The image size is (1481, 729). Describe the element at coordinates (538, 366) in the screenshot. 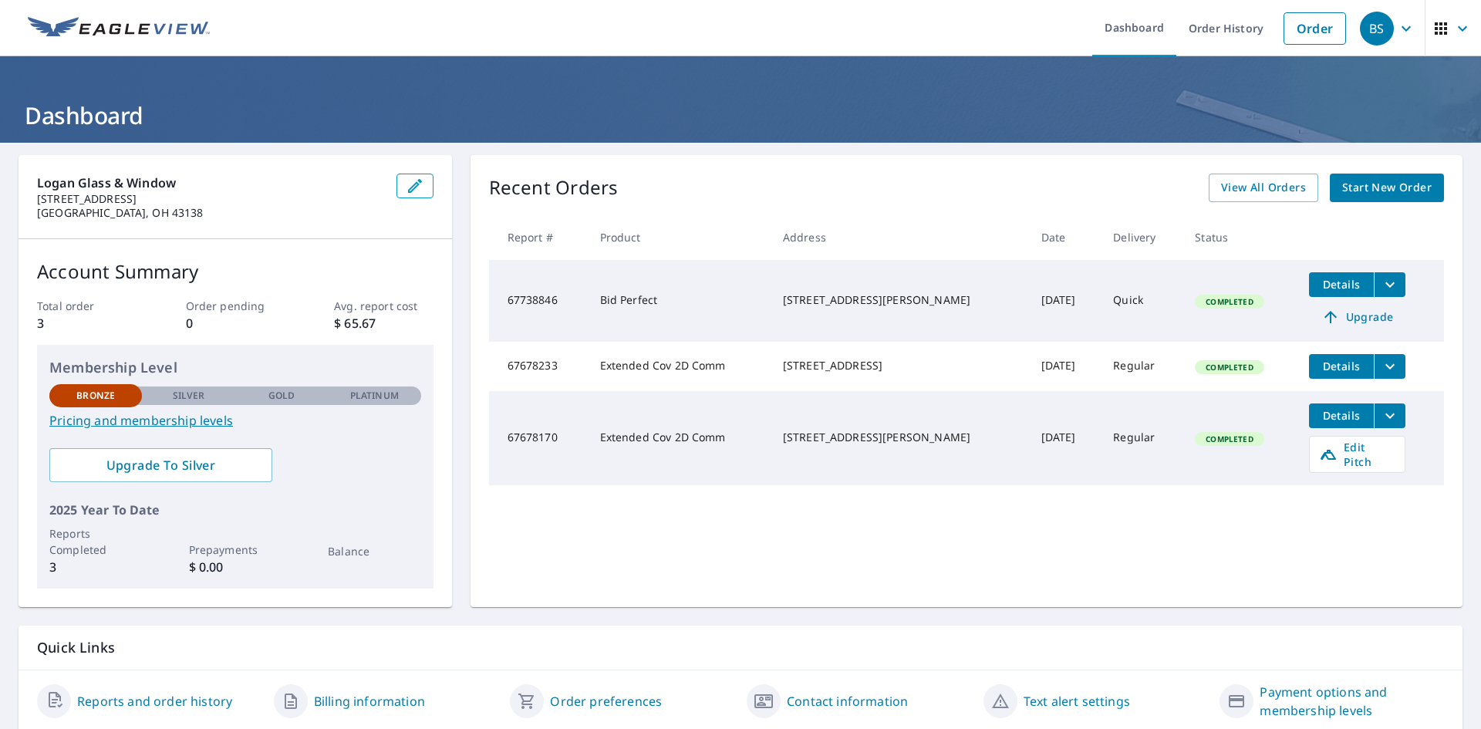

I see `td: 67678233` at that location.